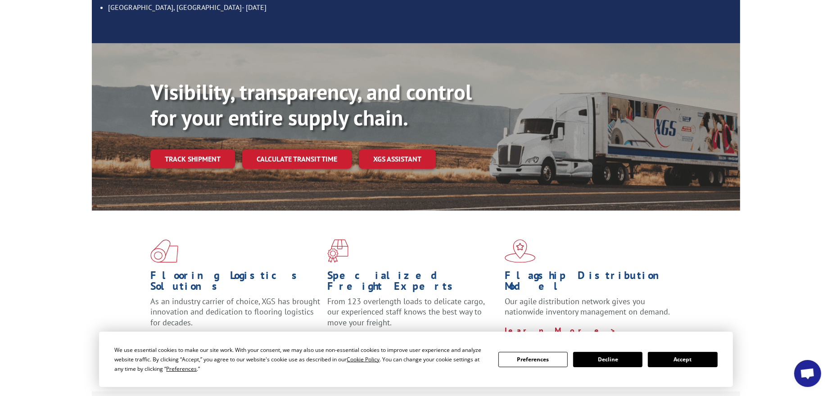 Image resolution: width=832 pixels, height=396 pixels. What do you see at coordinates (412, 316) in the screenshot?
I see `p: From 123 overlength loads to delicate cargo, our experienced staff knows the best way to move you...` at bounding box center [412, 316].